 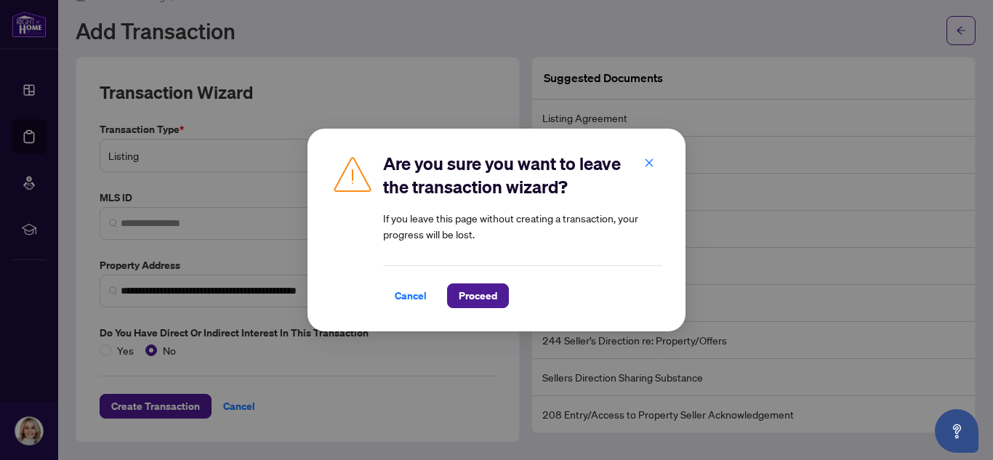 I want to click on span: close, so click(x=649, y=163).